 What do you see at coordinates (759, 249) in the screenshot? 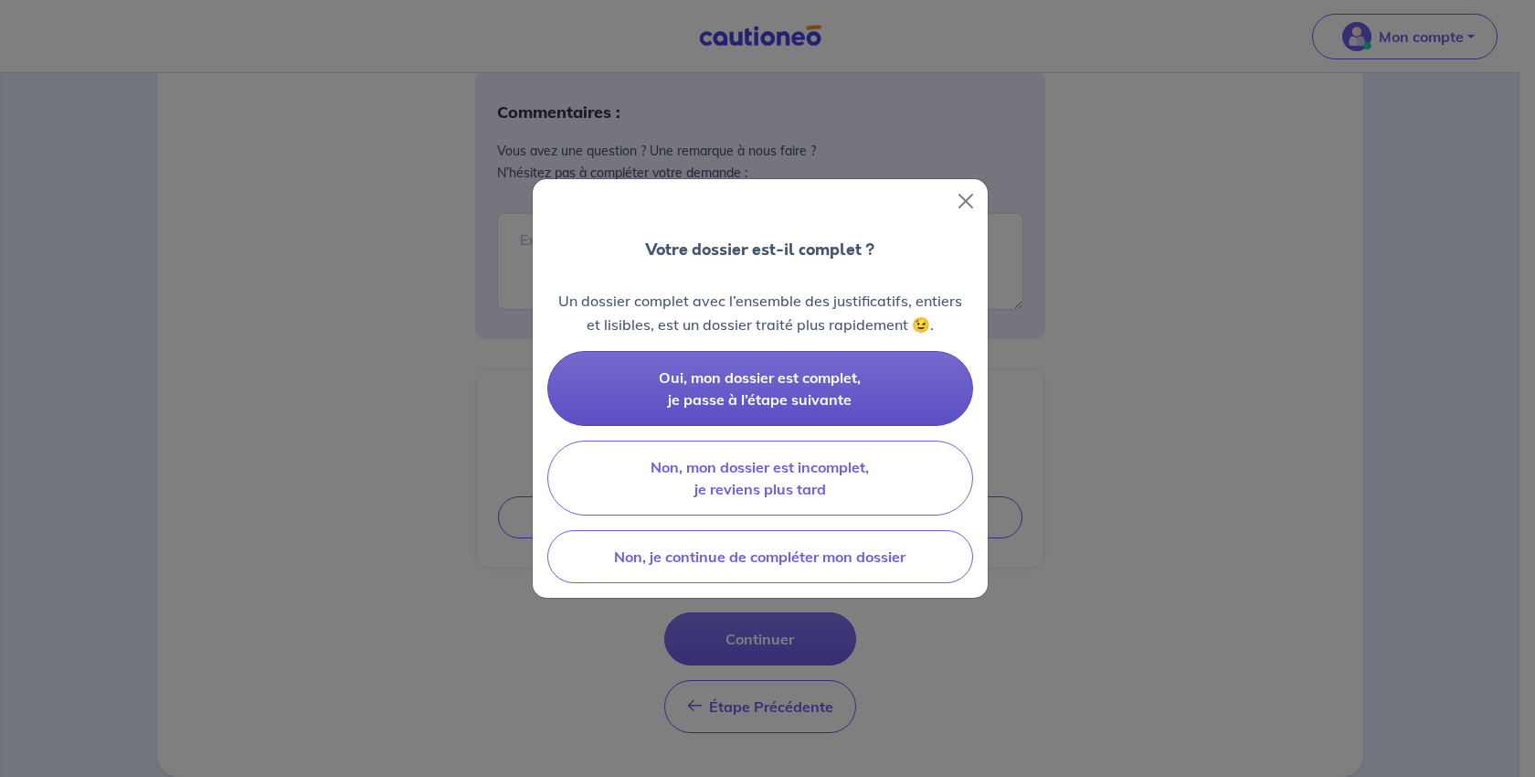
I see `p: Votre dossier est-il complet ?` at bounding box center [759, 249].